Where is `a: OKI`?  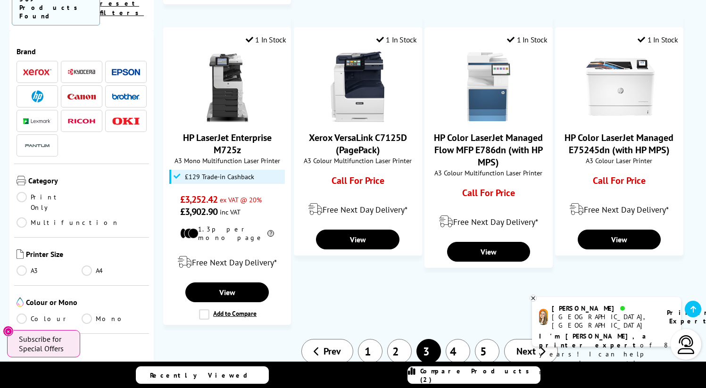
a: OKI is located at coordinates (126, 121).